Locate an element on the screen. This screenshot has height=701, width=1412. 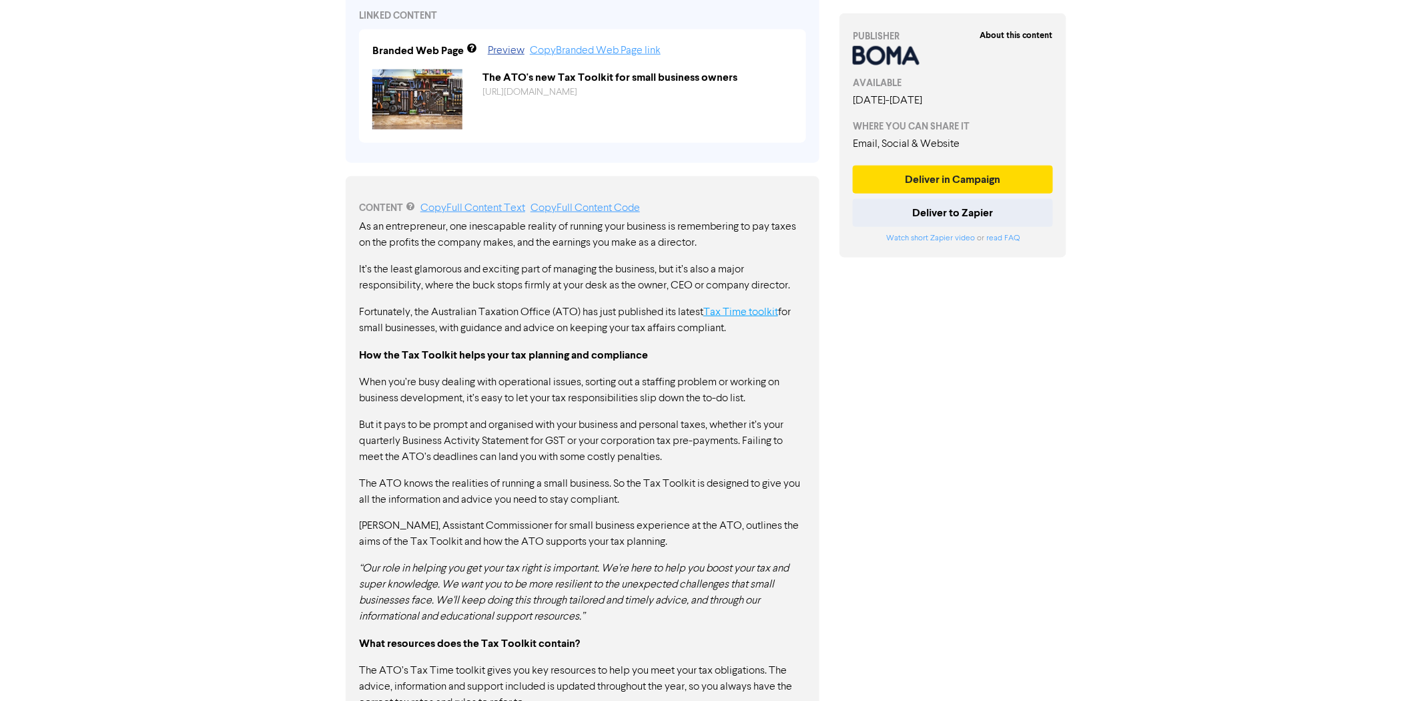
div: The ATO's new Tax Toolkit for small business owners is located at coordinates (637, 77).